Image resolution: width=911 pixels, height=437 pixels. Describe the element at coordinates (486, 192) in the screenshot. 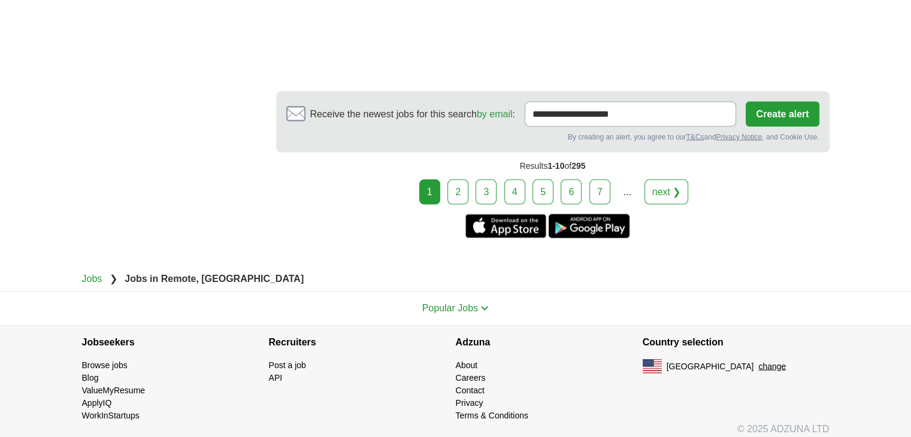

I see `a: 3` at that location.